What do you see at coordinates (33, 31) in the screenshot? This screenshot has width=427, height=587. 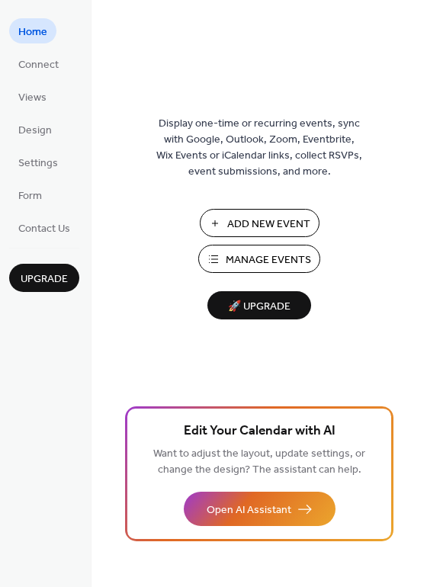 I see `a: Home` at bounding box center [33, 31].